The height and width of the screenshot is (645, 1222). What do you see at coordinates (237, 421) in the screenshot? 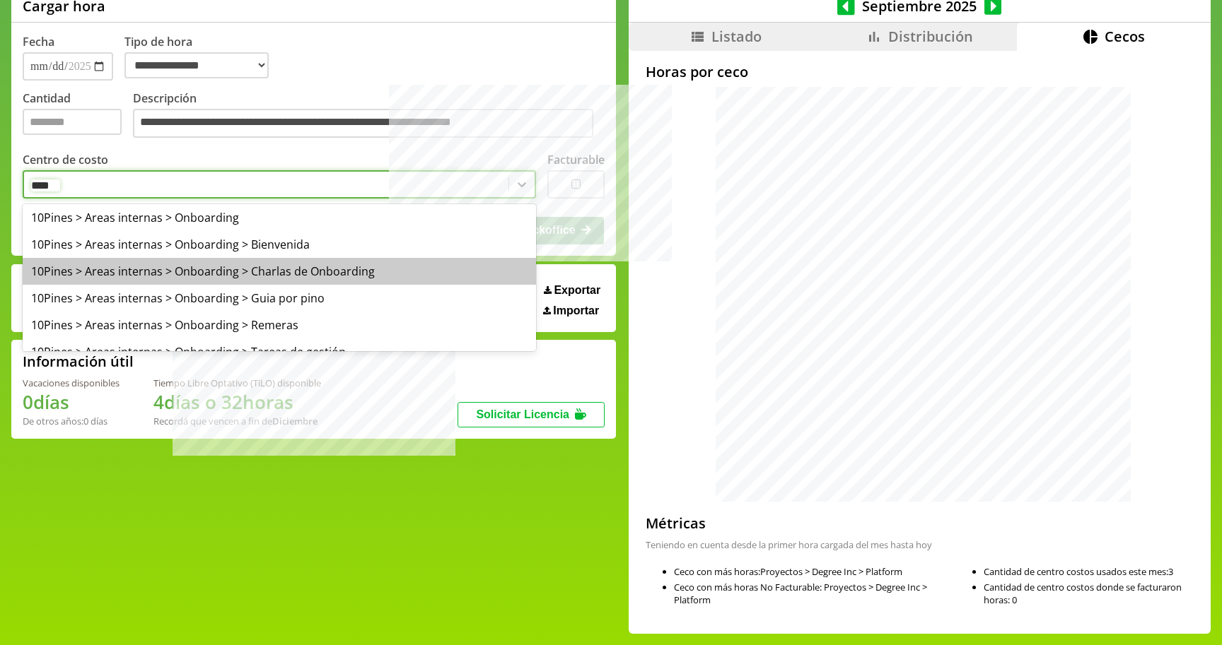
I see `div: Recordá que vencen a fin de` at bounding box center [237, 421].